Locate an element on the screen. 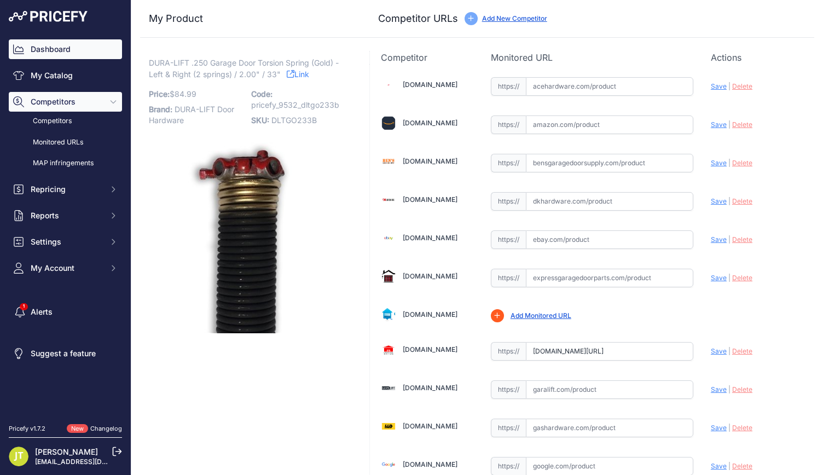 Image resolution: width=823 pixels, height=475 pixels. input: ebay.com/product is located at coordinates (610, 240).